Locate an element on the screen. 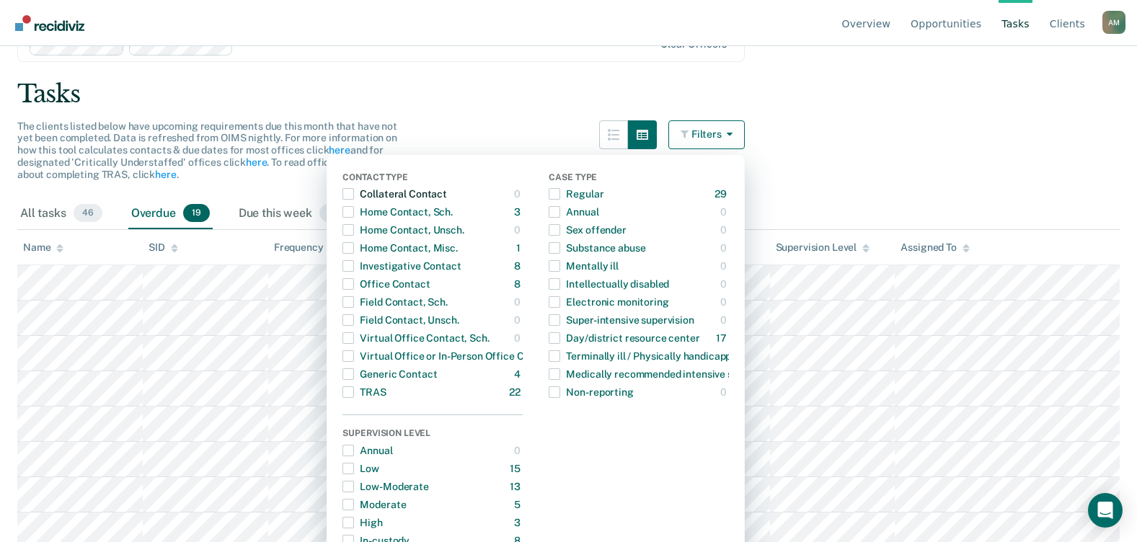 The height and width of the screenshot is (542, 1137). div: A M is located at coordinates (1114, 22).